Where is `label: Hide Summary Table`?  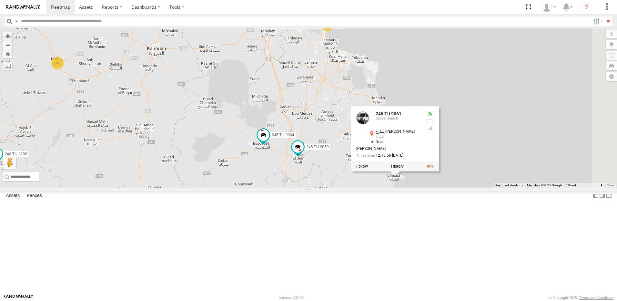 label: Hide Summary Table is located at coordinates (608, 195).